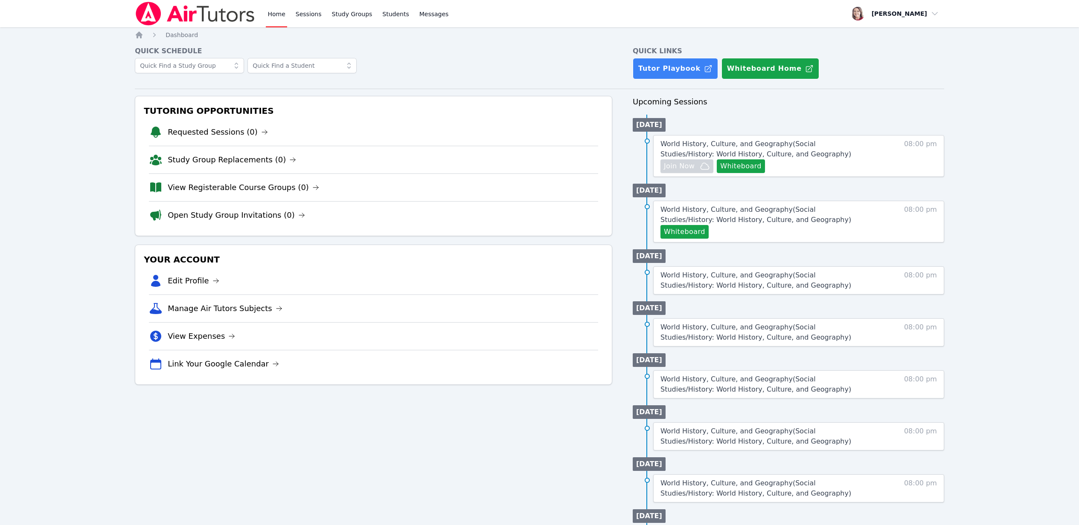 The height and width of the screenshot is (525, 1079). What do you see at coordinates (223, 364) in the screenshot?
I see `a: Link Your Google Calendar` at bounding box center [223, 364].